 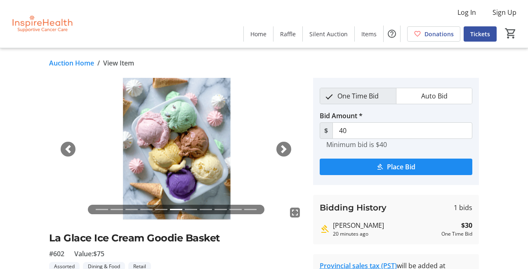 What do you see at coordinates (325, 229) in the screenshot?
I see `mat-icon: Highest bid` at bounding box center [325, 229].